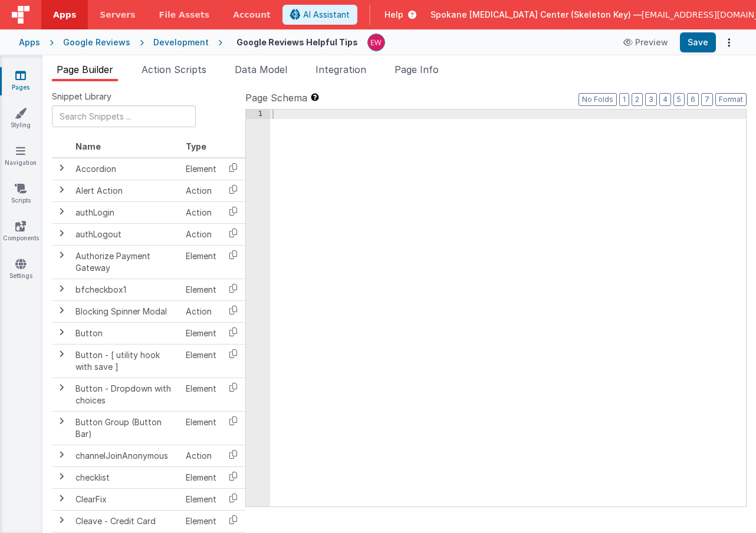  Describe the element at coordinates (693, 100) in the screenshot. I see `button: 6` at that location.